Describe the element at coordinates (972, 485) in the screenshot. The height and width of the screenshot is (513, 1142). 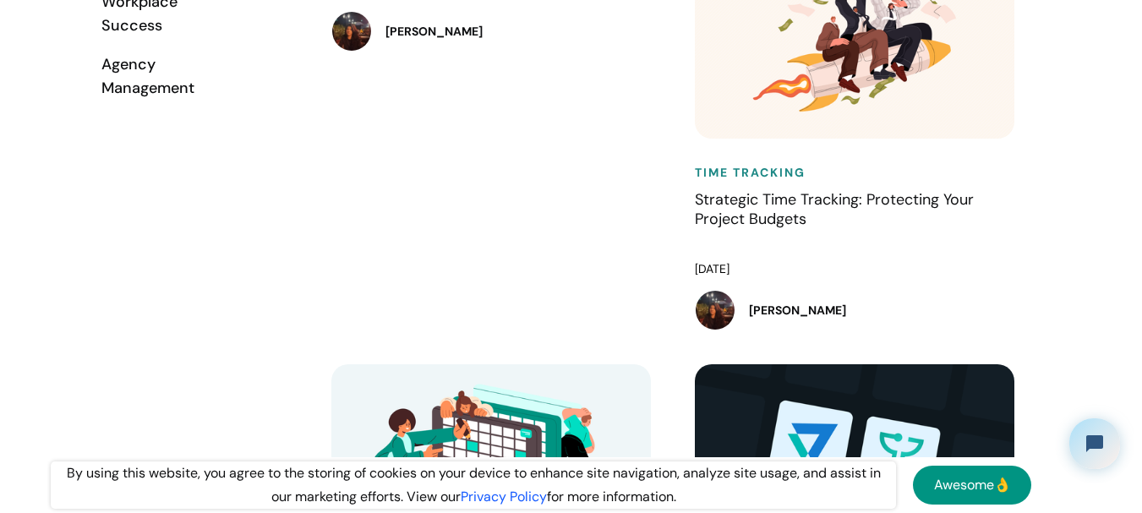
I see `a: Awesome👌` at that location.